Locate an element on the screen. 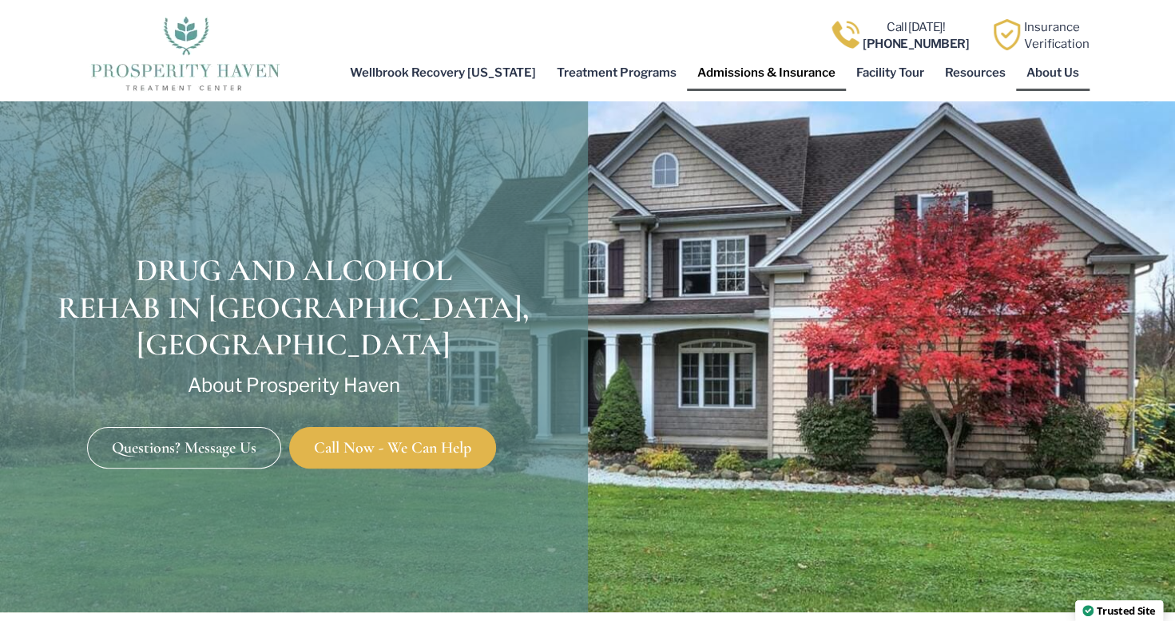 The width and height of the screenshot is (1175, 621). img: Call one of Prosperity Haven's dedicated counselors today so we can help you overcome addiction is located at coordinates (845, 34).